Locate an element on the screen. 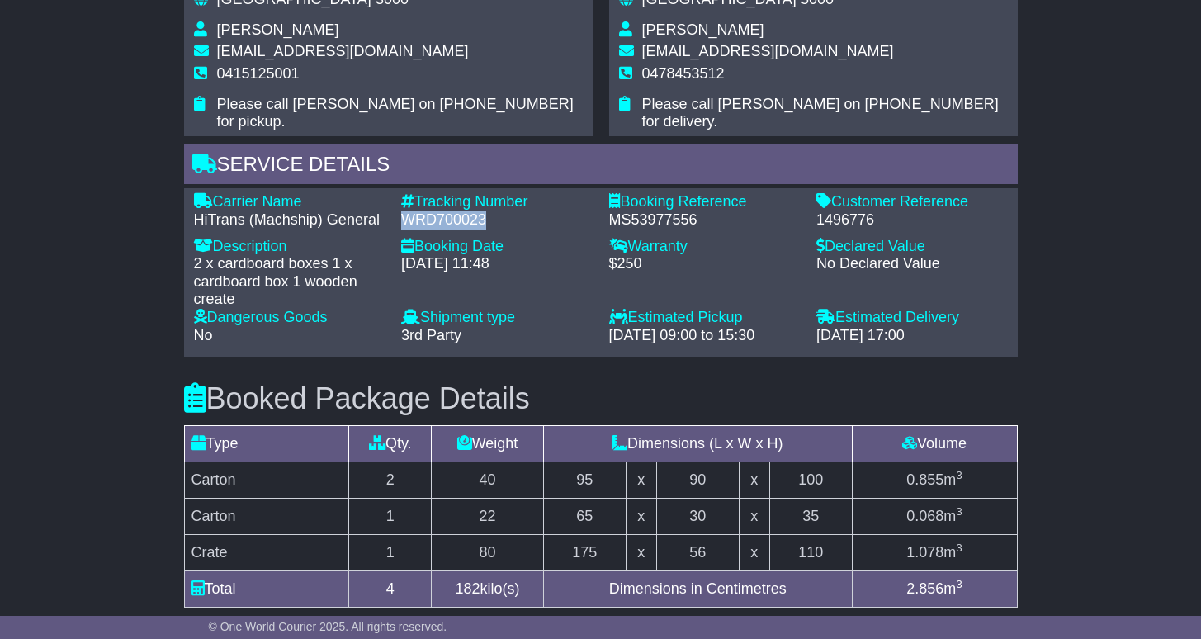  td: 175 is located at coordinates (585, 552).